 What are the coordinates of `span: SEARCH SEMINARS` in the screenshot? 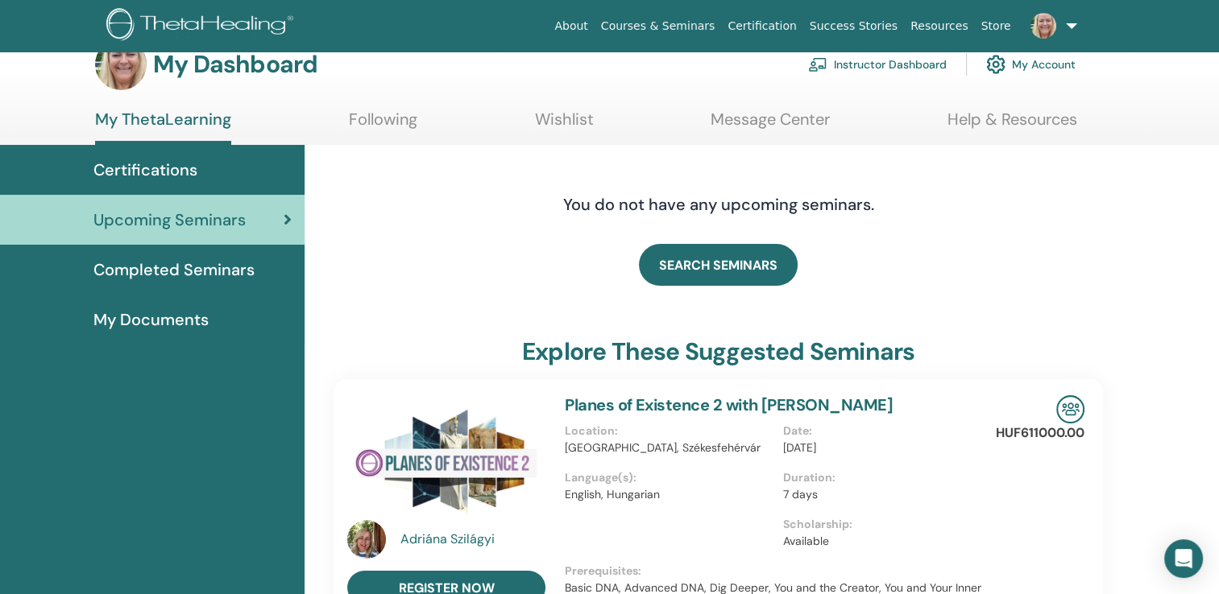 It's located at (718, 265).